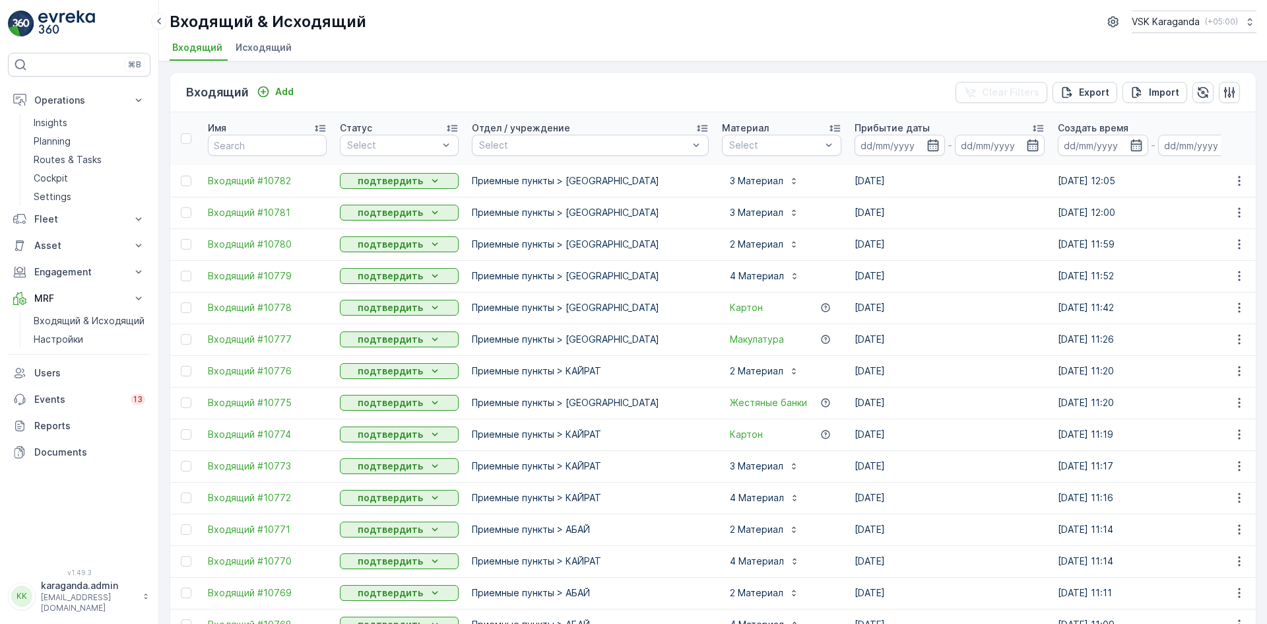 The image size is (1267, 624). Describe the element at coordinates (79, 272) in the screenshot. I see `button: Engagement` at that location.